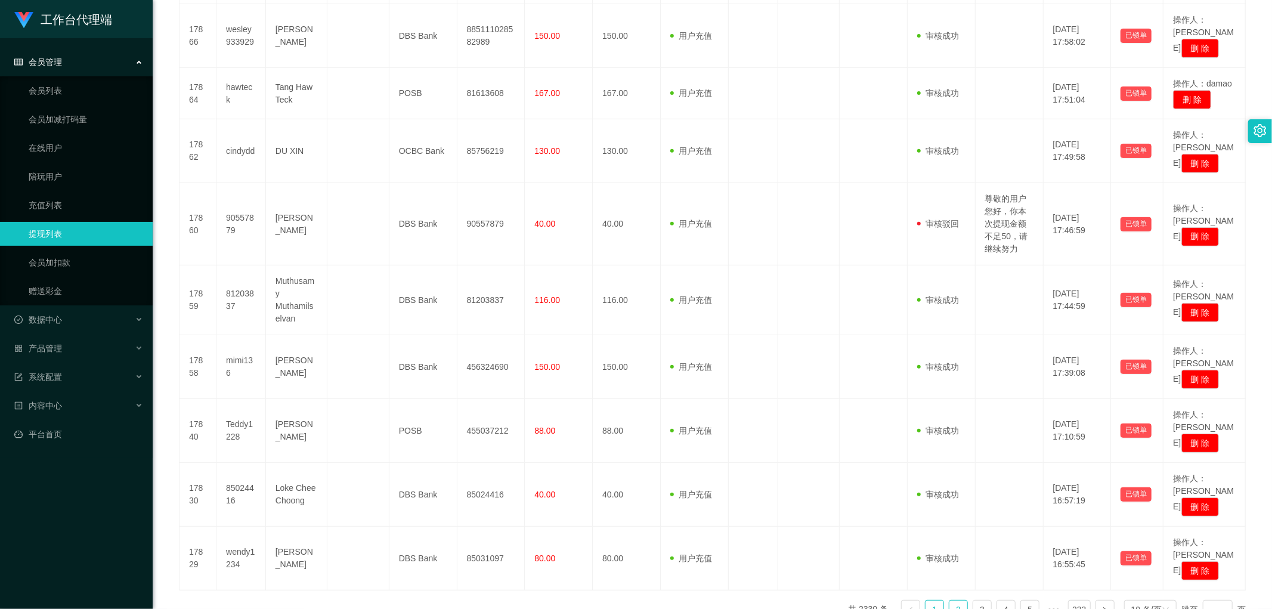  I want to click on td: 17829, so click(198, 558).